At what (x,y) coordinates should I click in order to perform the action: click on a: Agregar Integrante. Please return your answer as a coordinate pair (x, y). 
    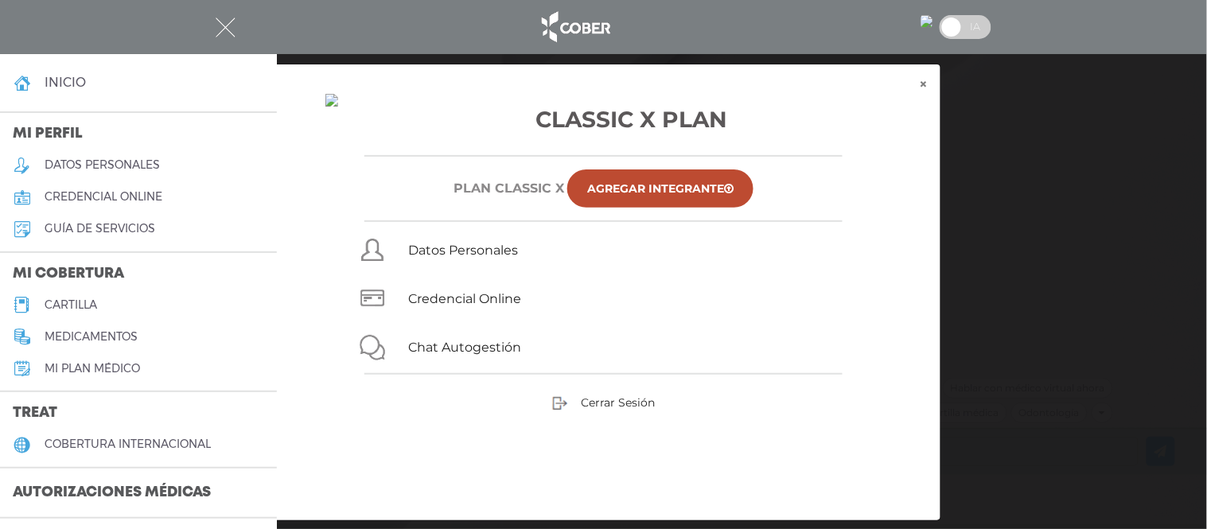
    Looking at the image, I should click on (660, 188).